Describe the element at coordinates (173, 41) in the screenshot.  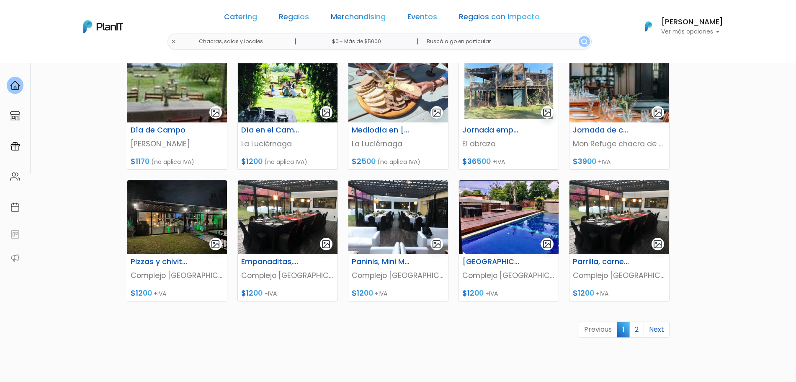
I see `img: close-6986928ebcb1d6c9903e3b54e860dbc4d054630f23adef3a32610726dff6a82b.svg` at that location.